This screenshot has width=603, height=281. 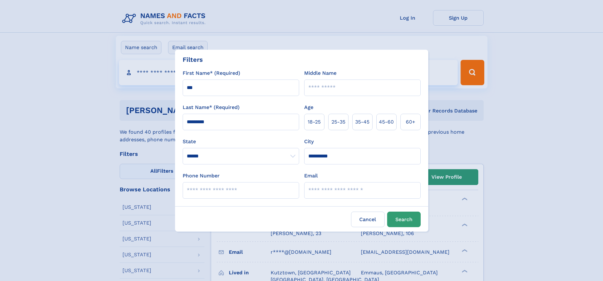 What do you see at coordinates (314, 122) in the screenshot?
I see `span: 18‑25` at bounding box center [314, 122].